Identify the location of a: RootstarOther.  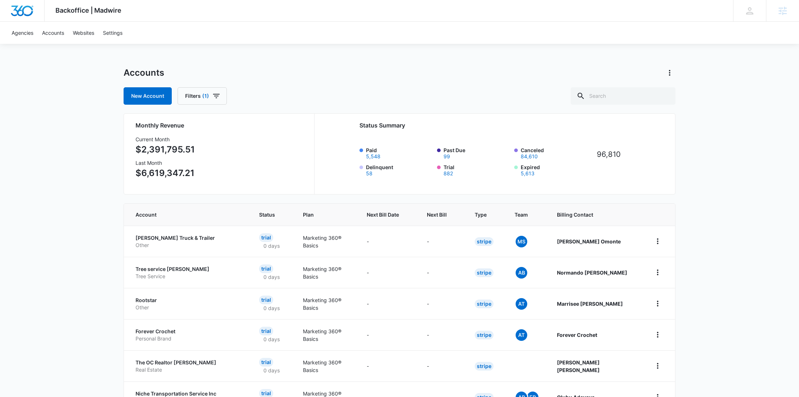
(188, 304).